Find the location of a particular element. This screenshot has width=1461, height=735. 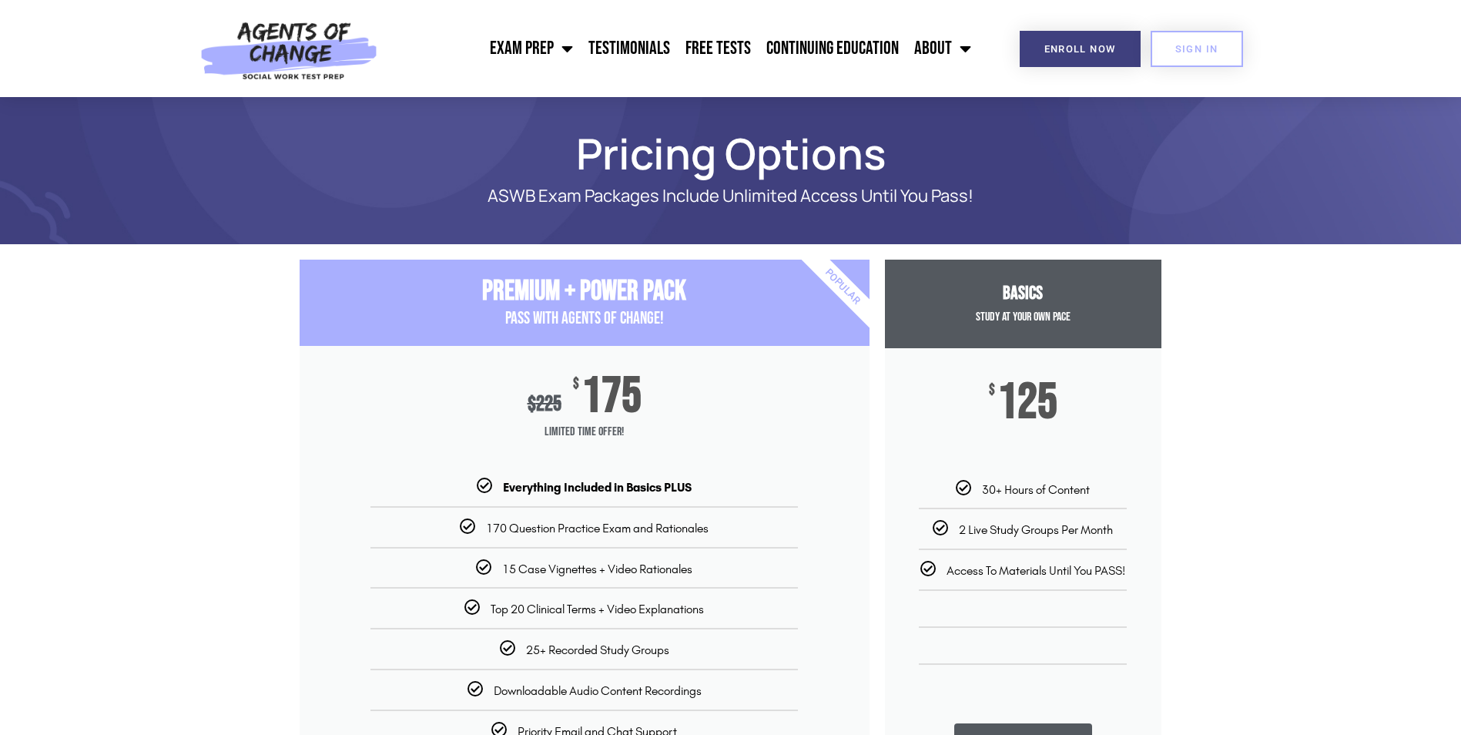

span: PASS with AGENTS OF CHANGE! is located at coordinates (585, 318).